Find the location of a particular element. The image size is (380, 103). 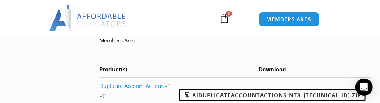

span: 0 is located at coordinates (229, 14).